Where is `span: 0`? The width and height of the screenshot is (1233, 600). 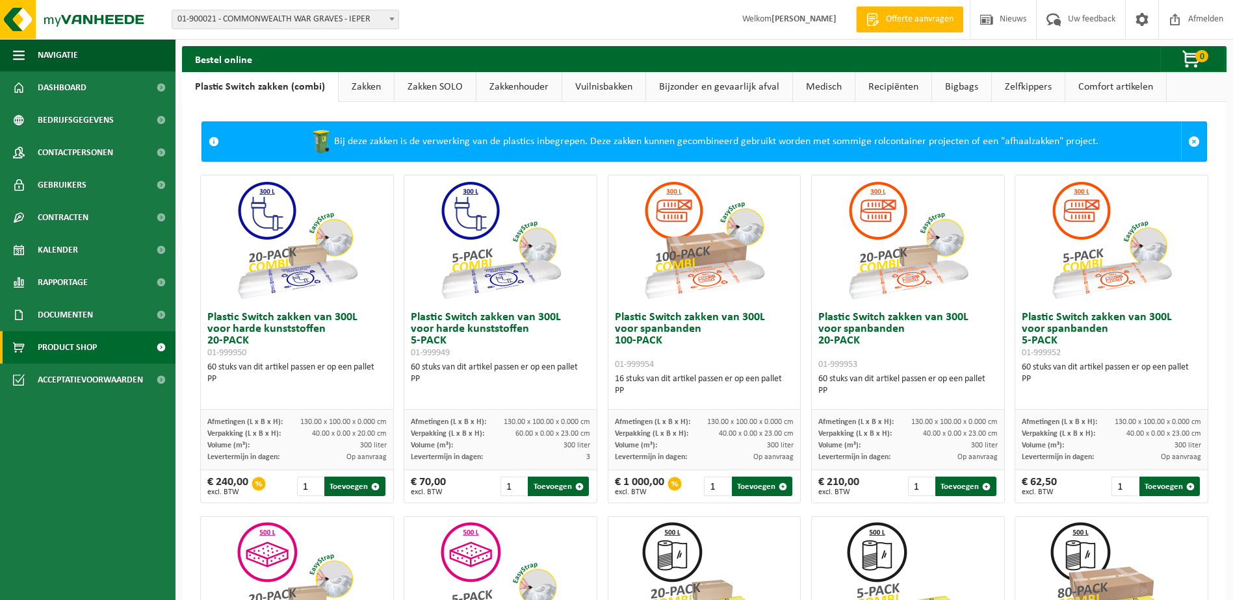
span: 0 is located at coordinates (1202, 56).